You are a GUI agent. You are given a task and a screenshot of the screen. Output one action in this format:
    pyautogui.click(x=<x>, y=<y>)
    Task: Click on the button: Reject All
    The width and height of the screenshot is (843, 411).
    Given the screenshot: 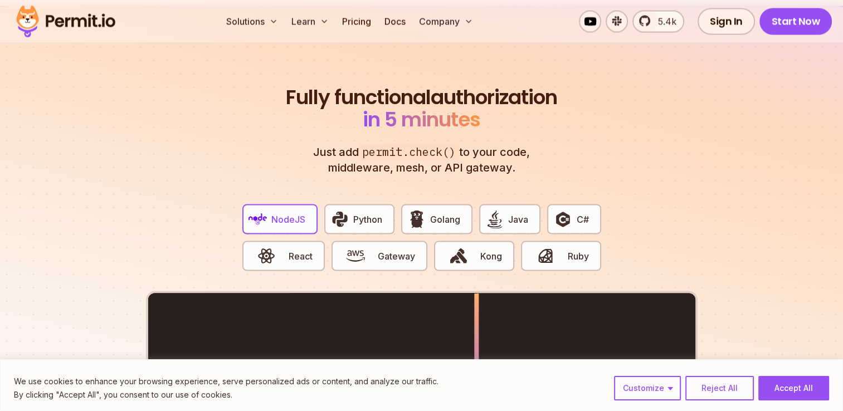 What is the action you would take?
    pyautogui.click(x=719, y=388)
    